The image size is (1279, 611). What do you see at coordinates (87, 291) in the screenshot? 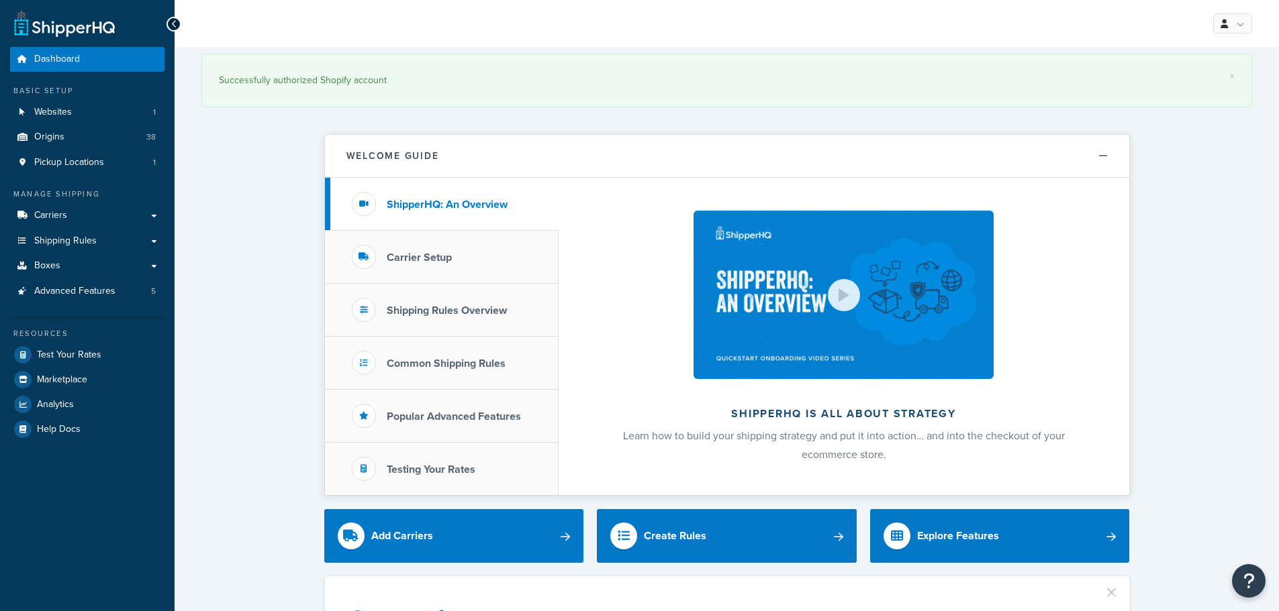
I see `li: Advanced Features` at bounding box center [87, 291].